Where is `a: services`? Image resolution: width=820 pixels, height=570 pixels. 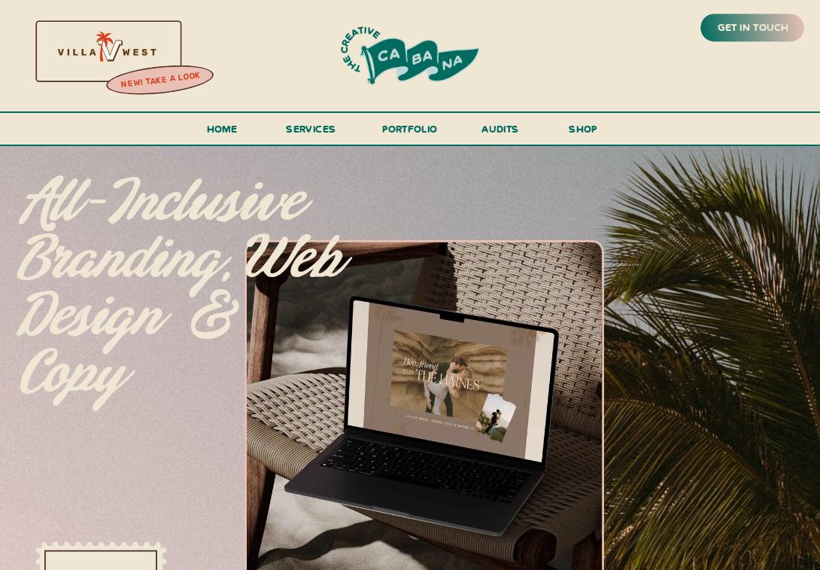
a: services is located at coordinates (311, 133).